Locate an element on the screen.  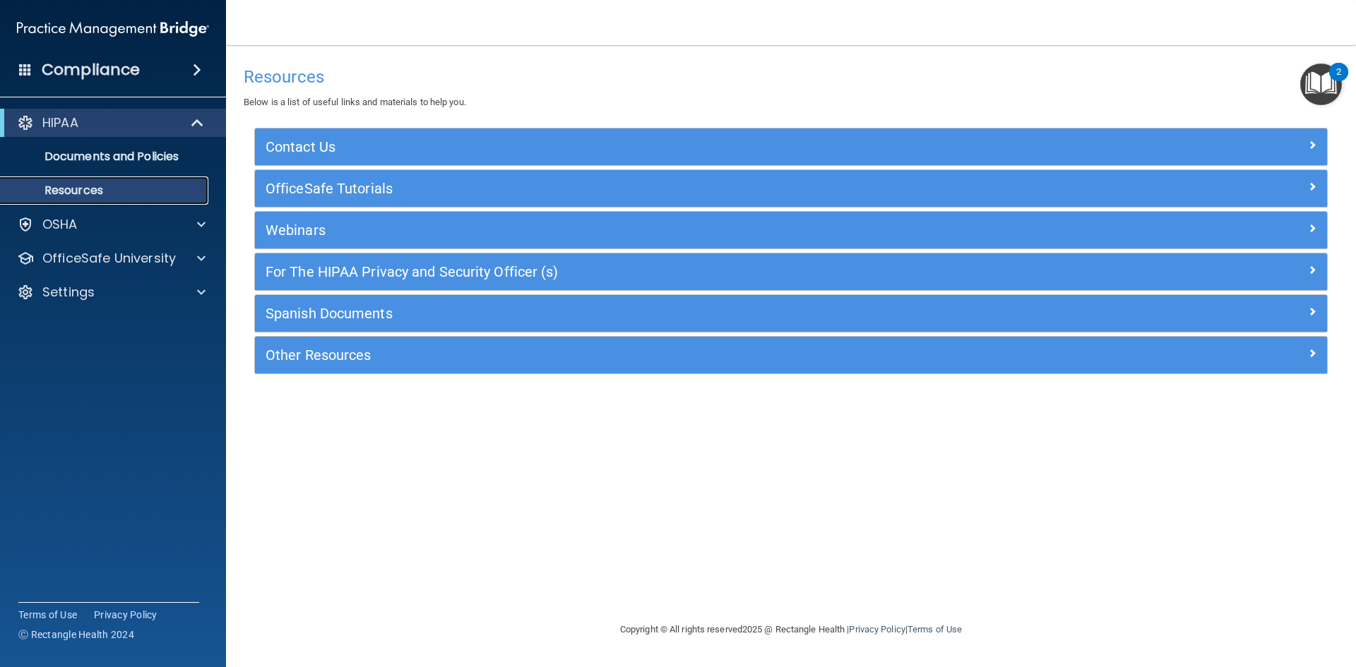
h5: For The HIPAA Privacy and Security Officer (s) is located at coordinates (657, 272).